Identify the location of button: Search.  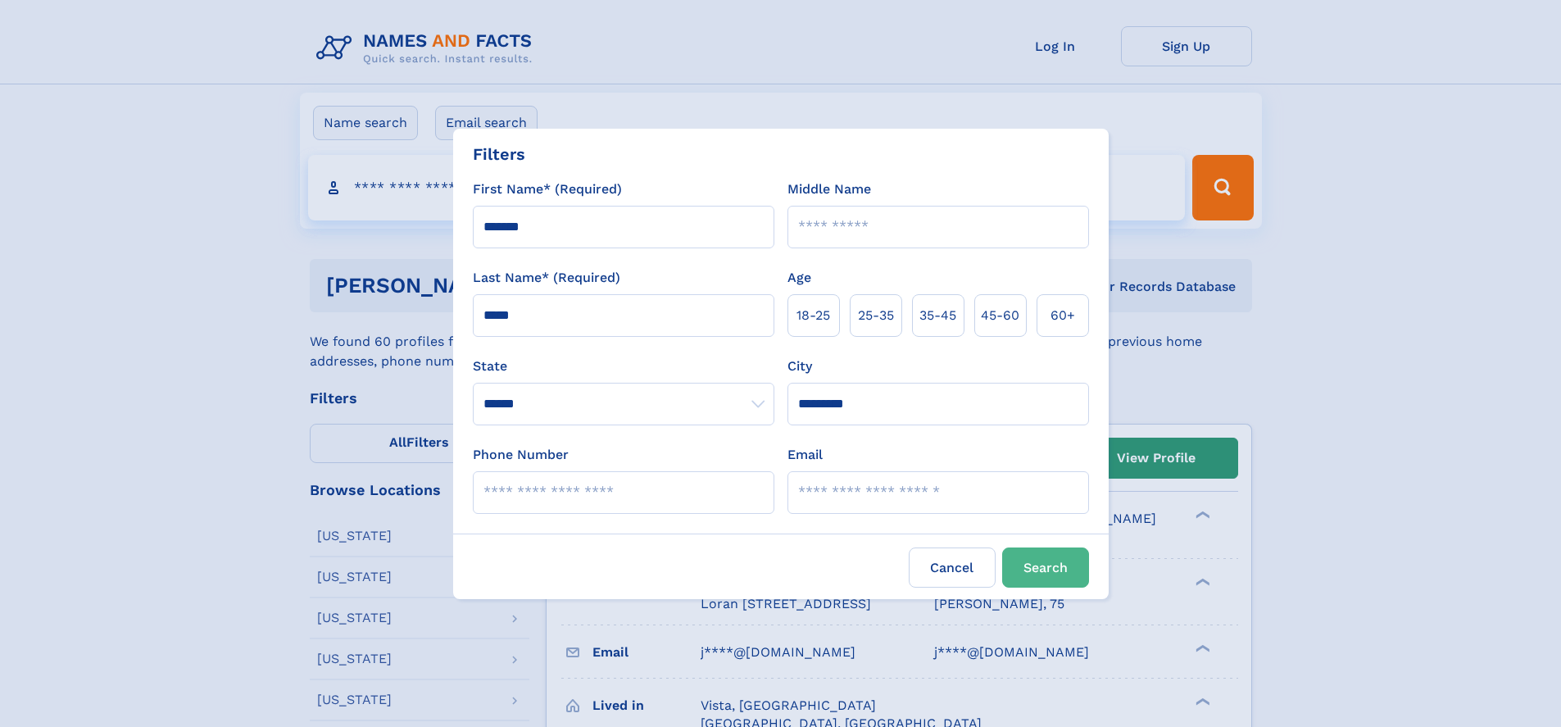
(1046, 567).